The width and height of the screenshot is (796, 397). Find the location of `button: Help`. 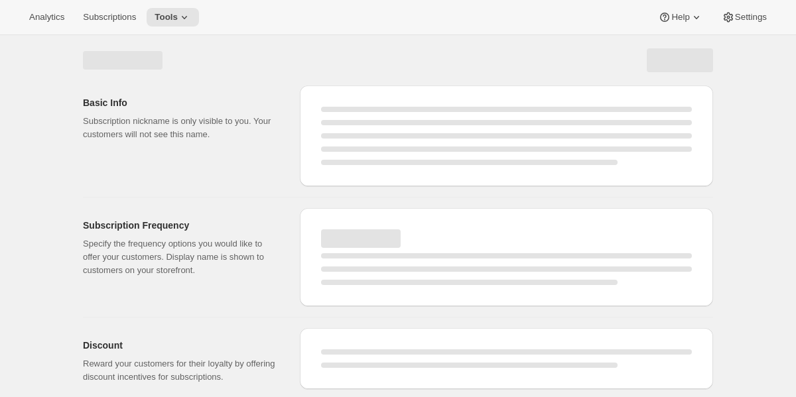

button: Help is located at coordinates (680, 17).